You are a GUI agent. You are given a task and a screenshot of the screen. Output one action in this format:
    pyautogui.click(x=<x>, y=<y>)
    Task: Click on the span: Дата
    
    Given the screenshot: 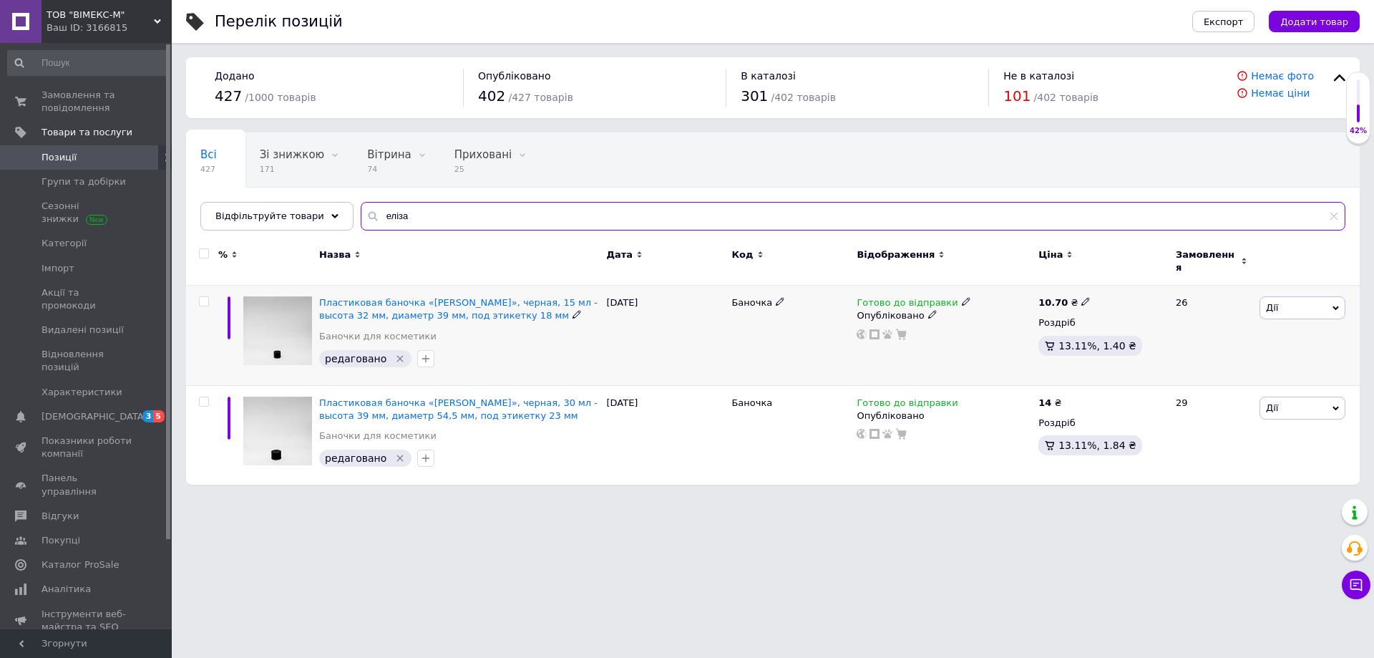 What is the action you would take?
    pyautogui.click(x=619, y=255)
    